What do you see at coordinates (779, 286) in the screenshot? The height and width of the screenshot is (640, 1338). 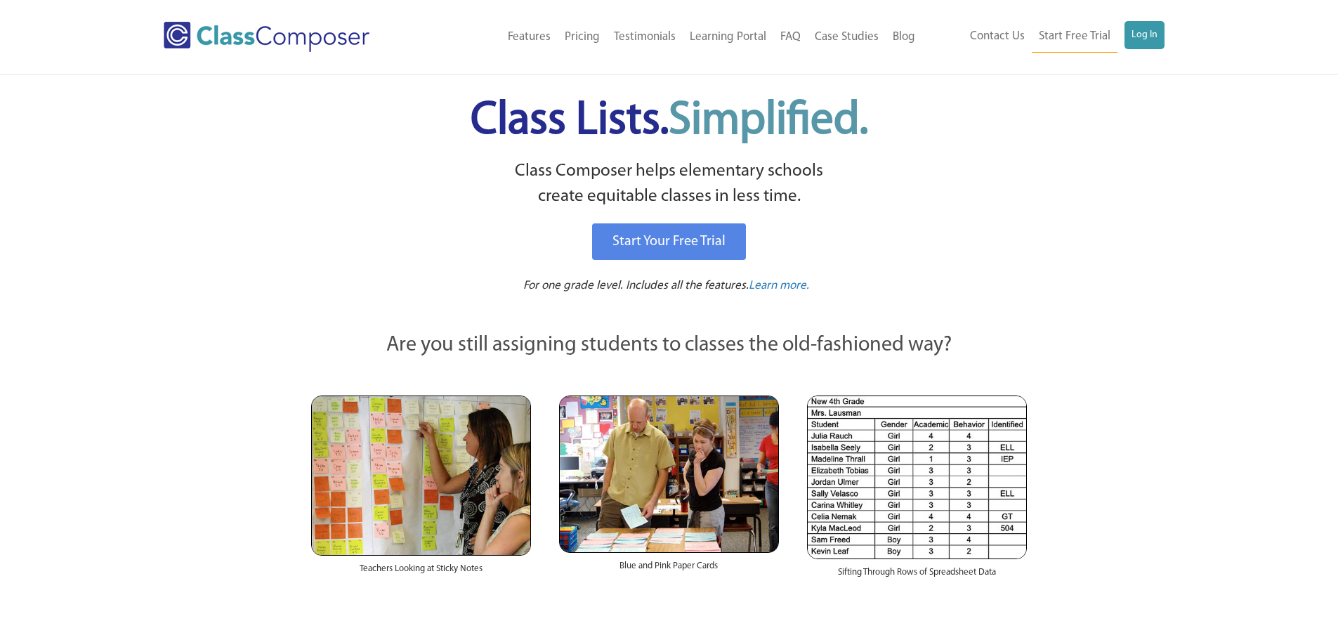 I see `a: Learn more.` at bounding box center [779, 286].